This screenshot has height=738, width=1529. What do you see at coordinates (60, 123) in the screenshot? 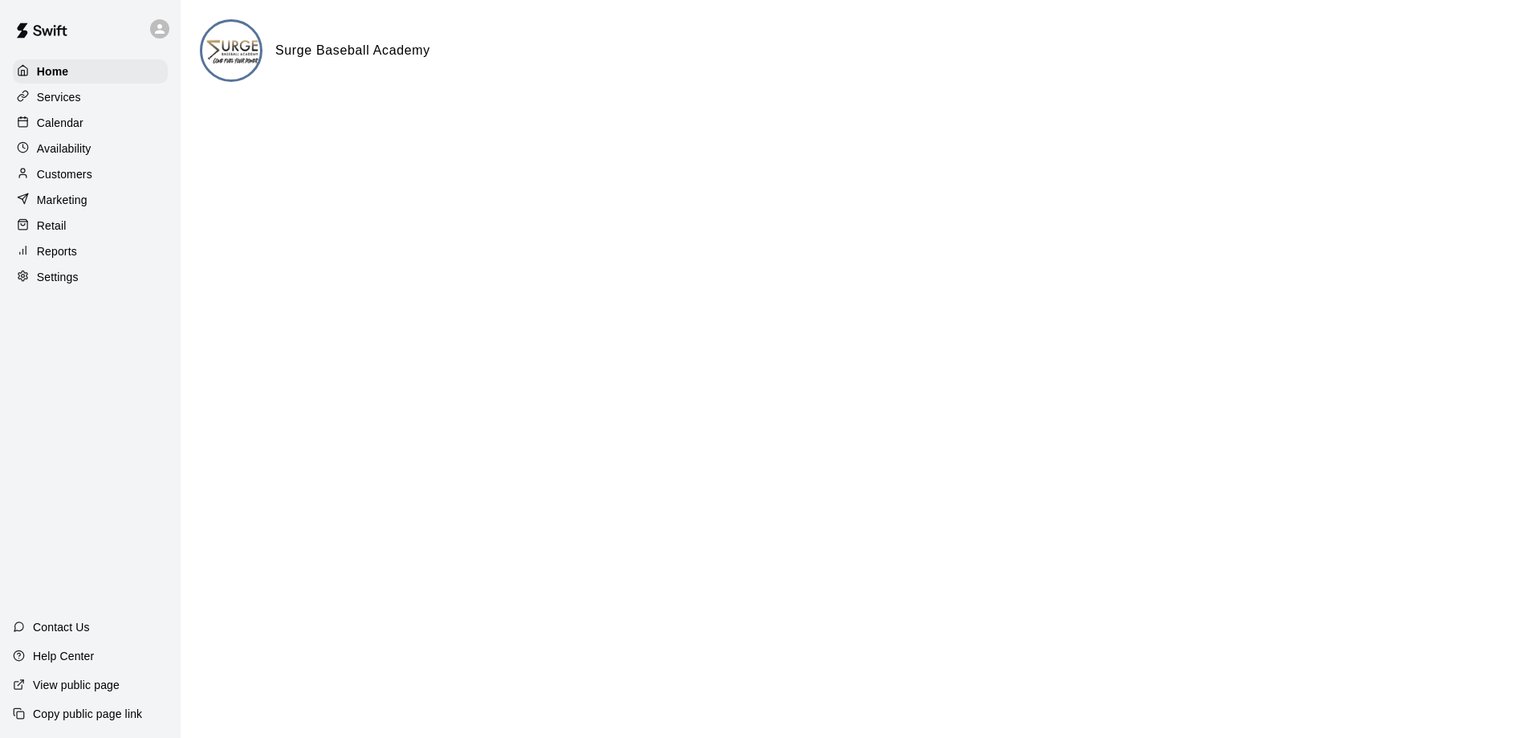
I see `p: Calendar` at bounding box center [60, 123].